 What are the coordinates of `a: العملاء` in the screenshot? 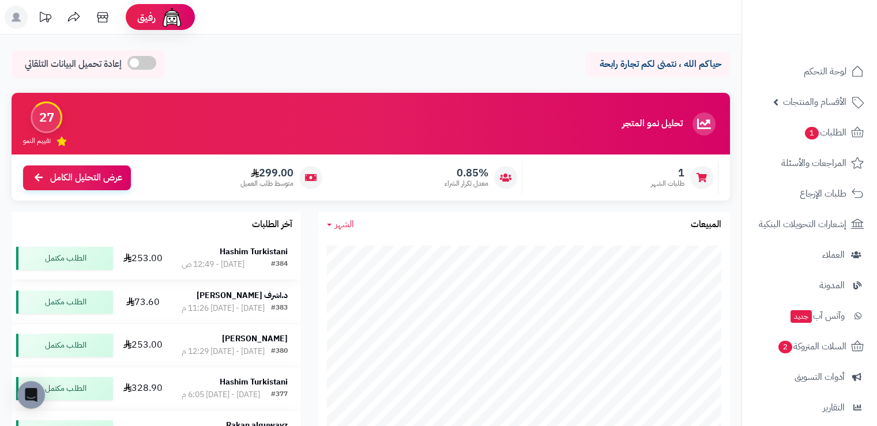 It's located at (809, 255).